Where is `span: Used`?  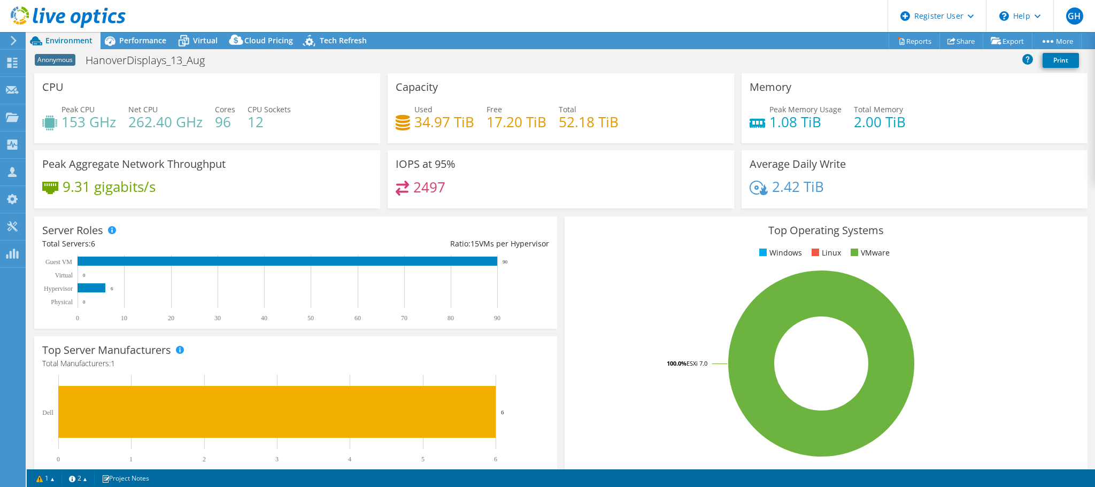
span: Used is located at coordinates (424, 109).